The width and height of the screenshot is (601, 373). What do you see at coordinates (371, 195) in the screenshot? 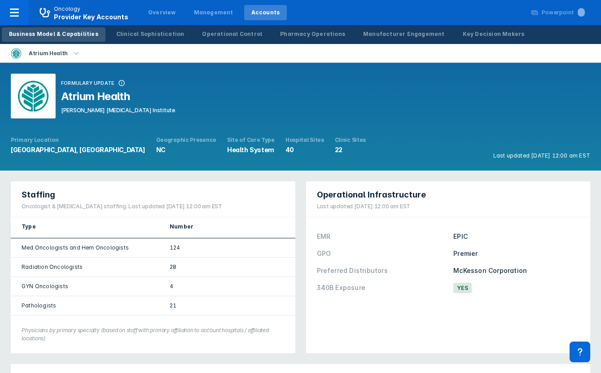
I see `span: Operational Infrastructure` at bounding box center [371, 195].